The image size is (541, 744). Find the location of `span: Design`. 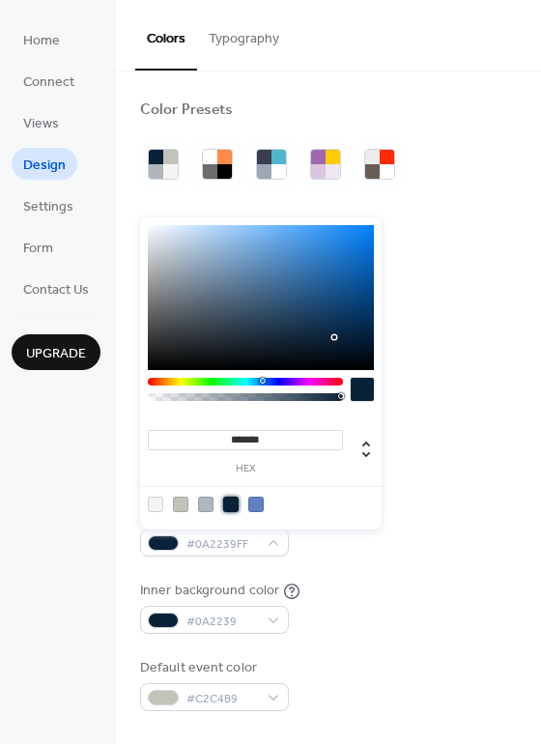

span: Design is located at coordinates (44, 165).